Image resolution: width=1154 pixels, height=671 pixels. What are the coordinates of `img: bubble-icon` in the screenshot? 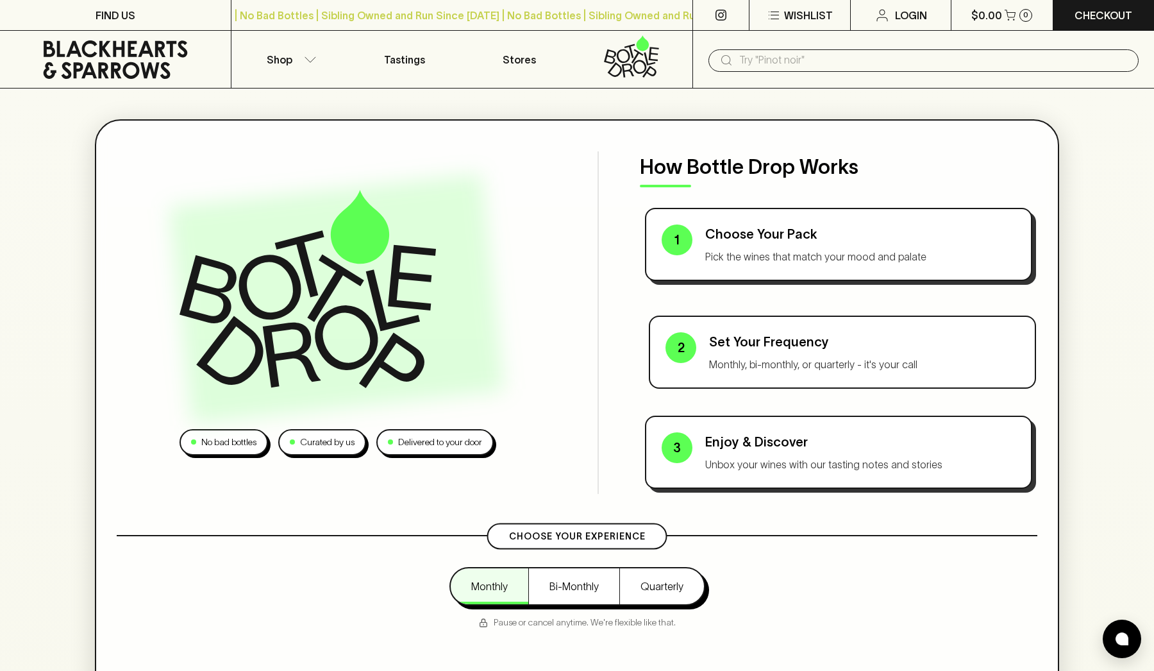 It's located at (1122, 639).